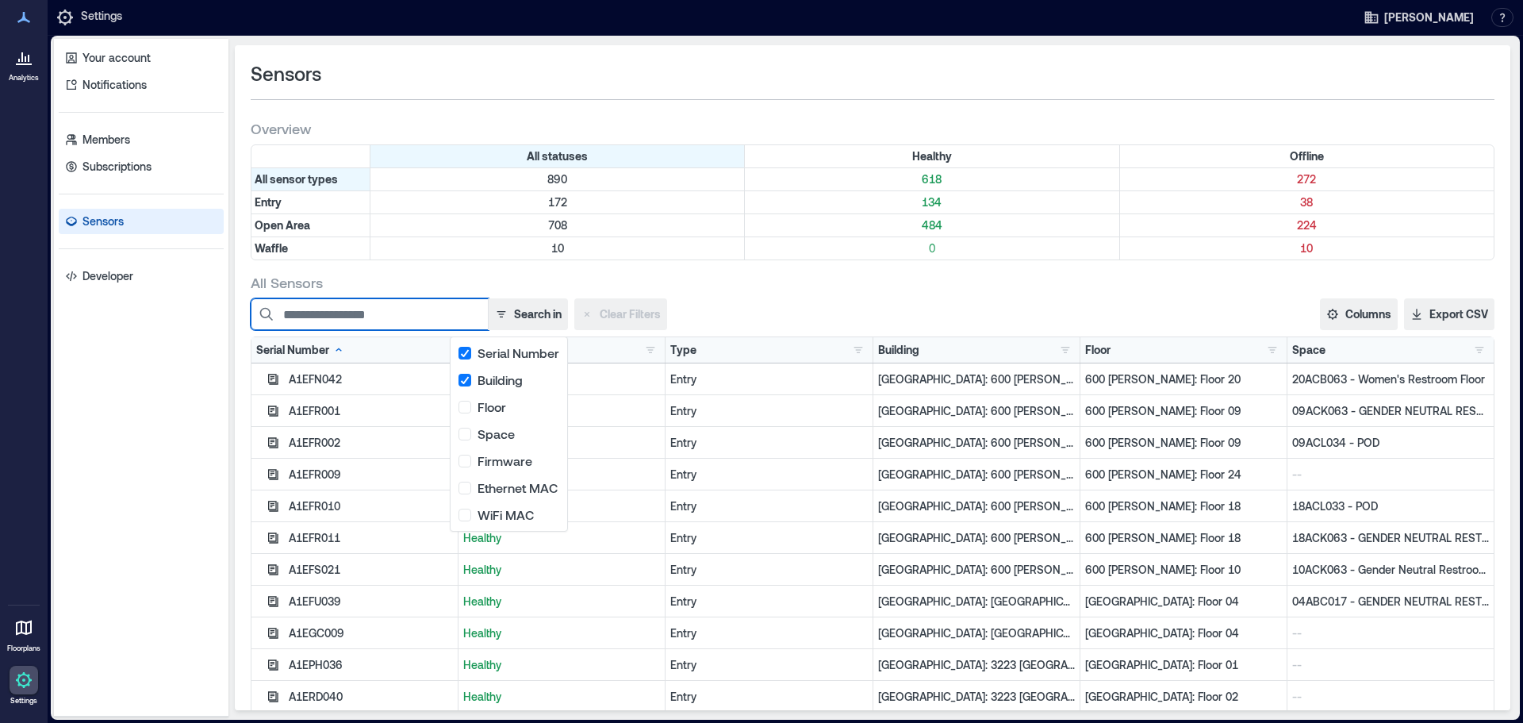 Image resolution: width=1523 pixels, height=723 pixels. Describe the element at coordinates (141, 85) in the screenshot. I see `a: Notifications` at that location.